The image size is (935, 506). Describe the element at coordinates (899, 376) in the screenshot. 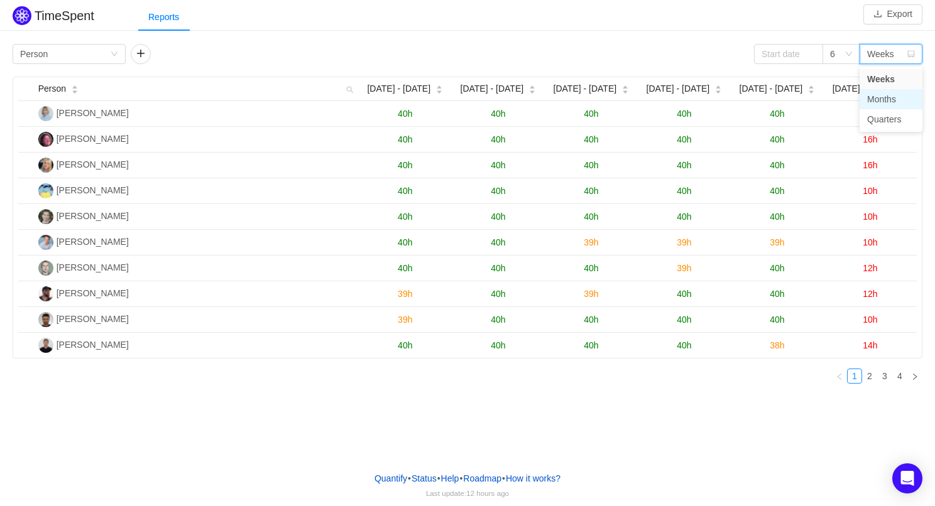

I see `li: 4` at that location.